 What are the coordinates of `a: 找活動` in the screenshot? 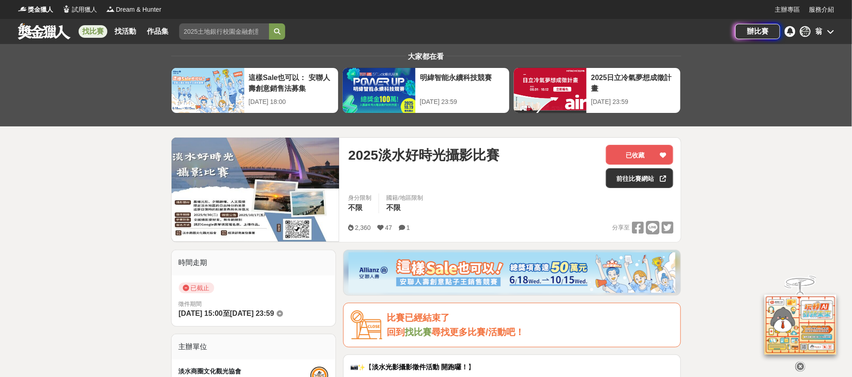 It's located at (125, 31).